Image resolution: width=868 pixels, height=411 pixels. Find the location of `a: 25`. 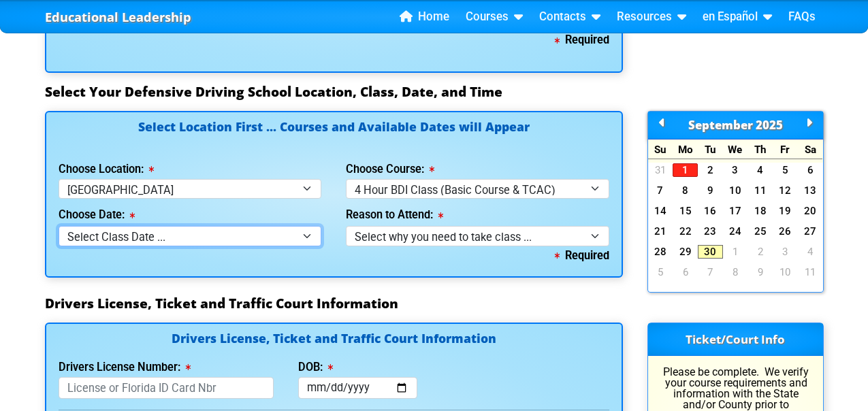

a: 25 is located at coordinates (760, 232).